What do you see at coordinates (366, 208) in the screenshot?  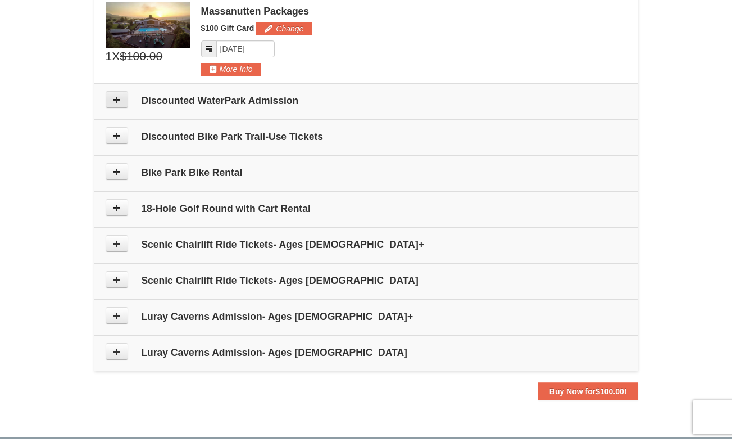 I see `h4: 18-Hole Golf Round with Cart Rental` at bounding box center [366, 208].